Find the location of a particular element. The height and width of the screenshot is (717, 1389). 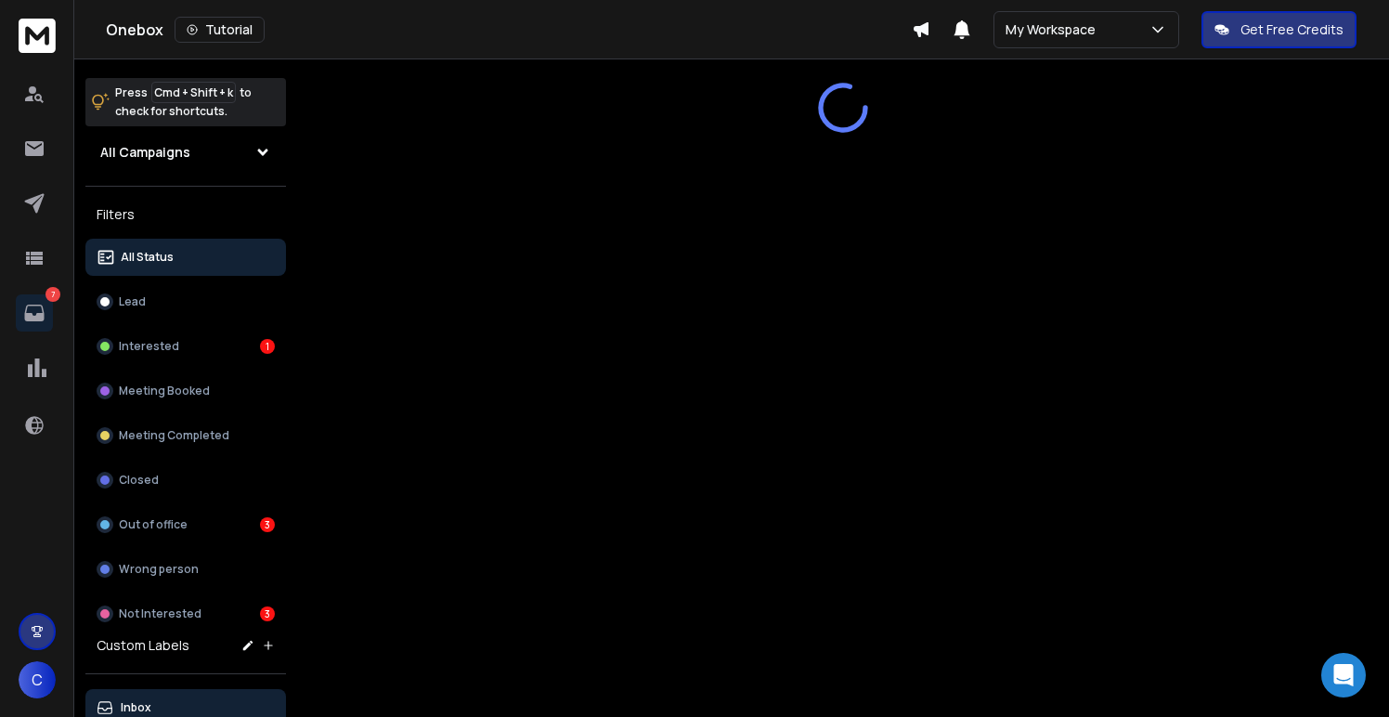

p: Meeting Completed is located at coordinates (174, 435).